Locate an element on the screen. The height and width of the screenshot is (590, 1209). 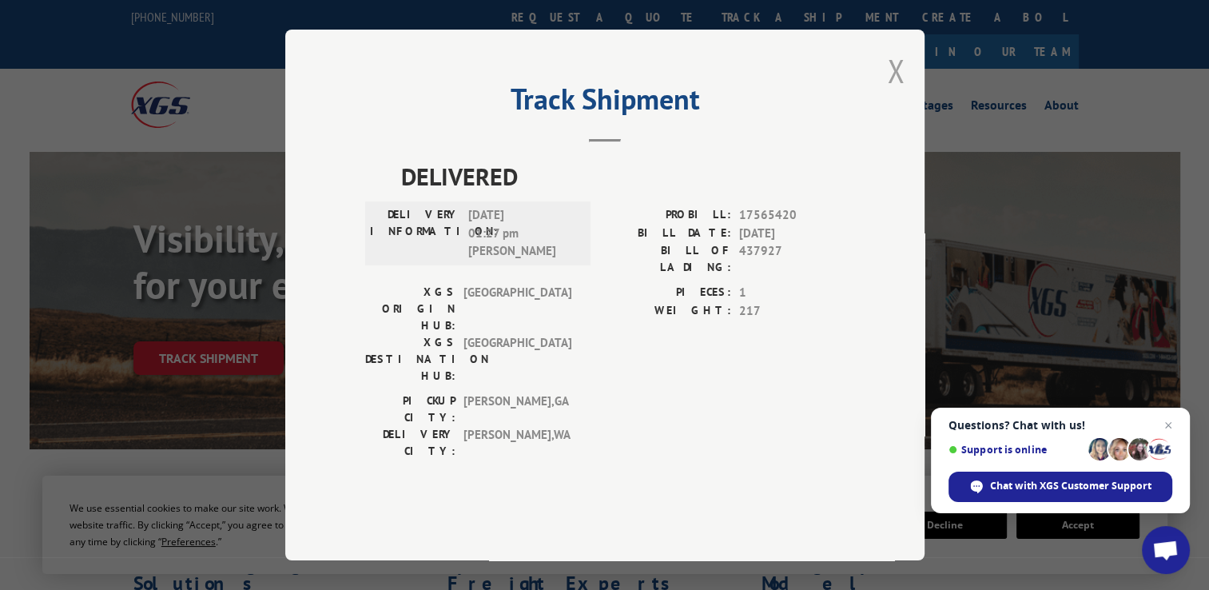
span: 1 is located at coordinates (792, 293).